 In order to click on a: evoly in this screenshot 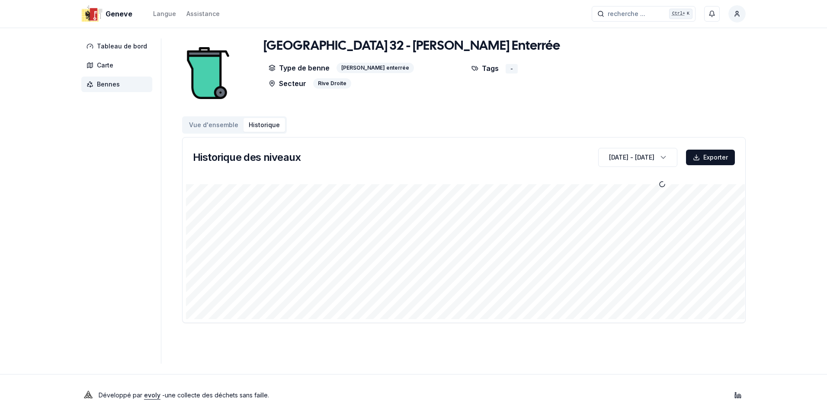, I will do `click(152, 395)`.